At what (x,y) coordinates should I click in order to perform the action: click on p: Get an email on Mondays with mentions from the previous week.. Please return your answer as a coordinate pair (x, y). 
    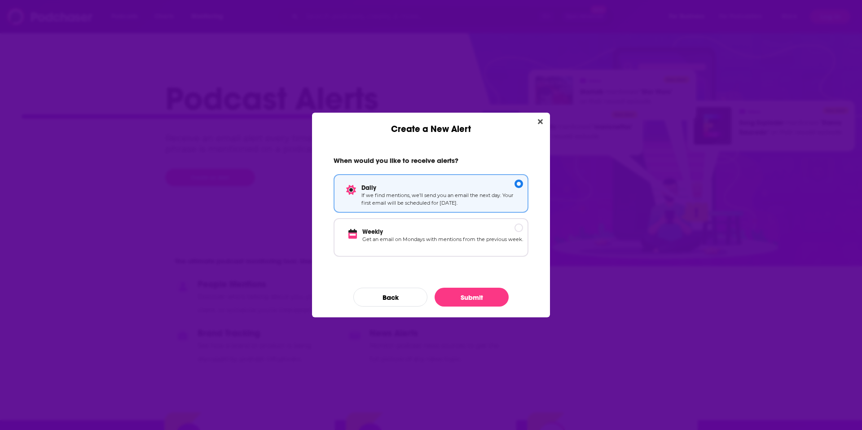
    Looking at the image, I should click on (443, 243).